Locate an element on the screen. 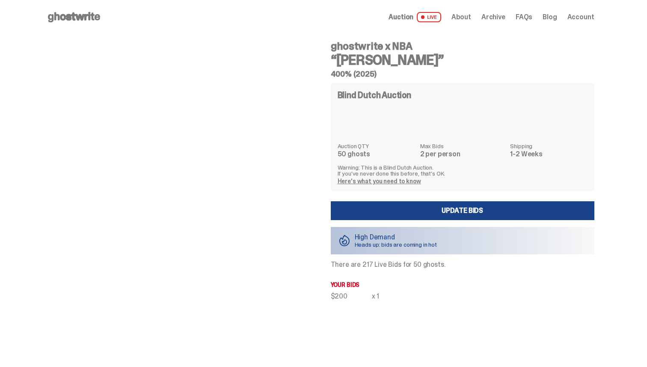  p: High Demand is located at coordinates (396, 237).